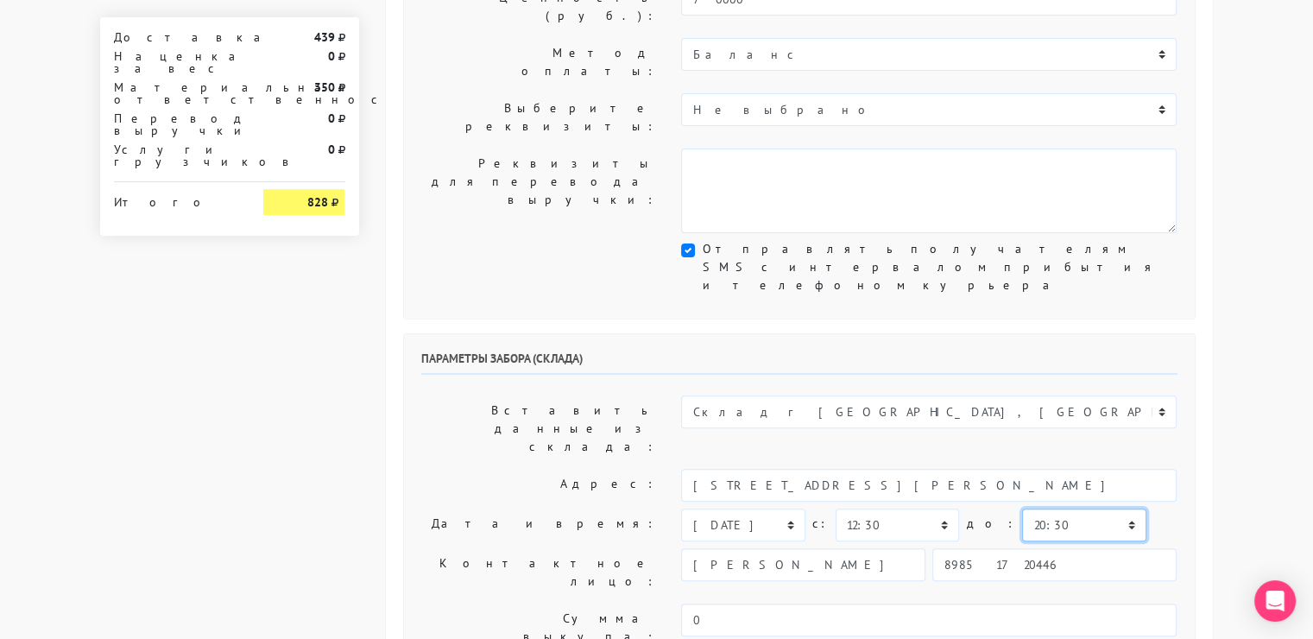  I want to click on strong: 439, so click(324, 37).